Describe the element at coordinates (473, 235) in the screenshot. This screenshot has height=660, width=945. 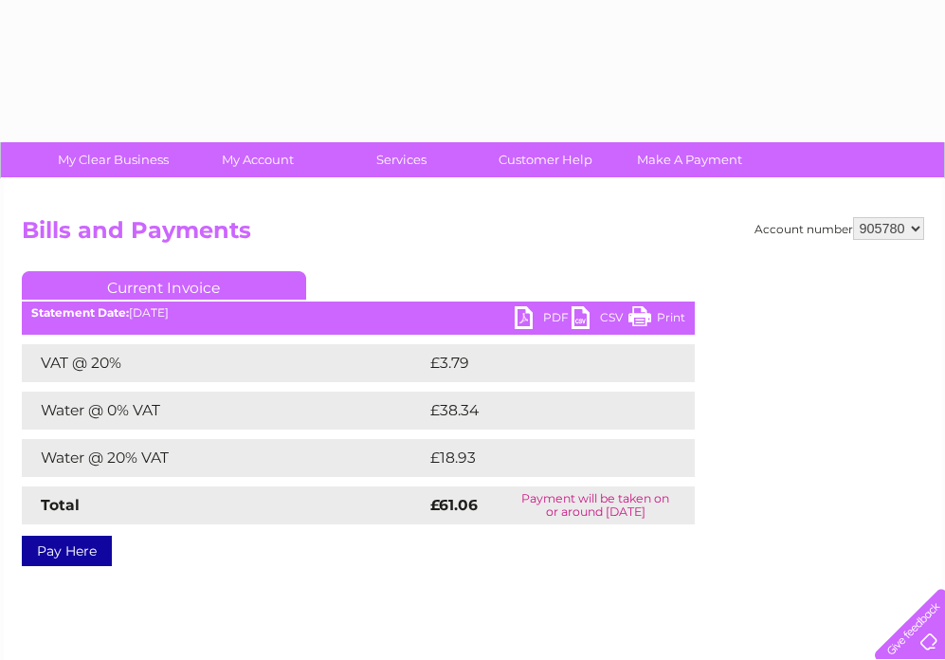
I see `h2: Bills and Payments` at that location.